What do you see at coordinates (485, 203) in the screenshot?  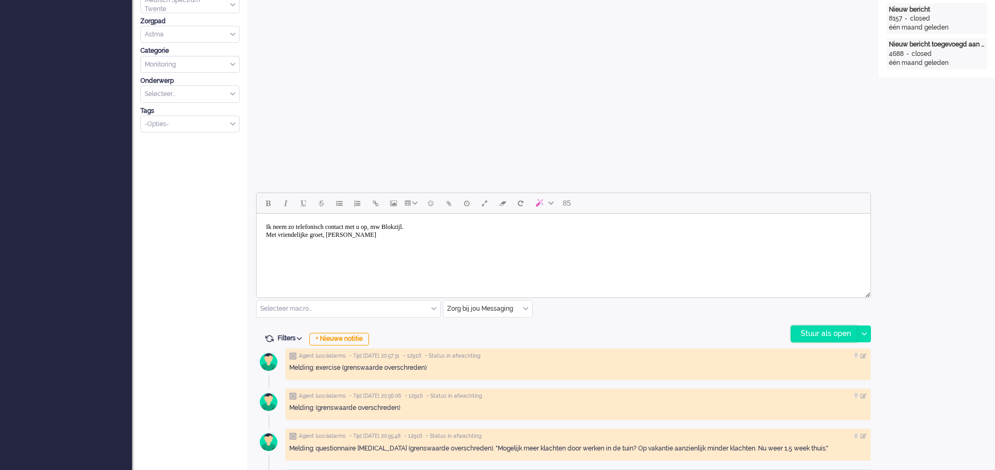 I see `button: Fullscreen` at bounding box center [485, 203].